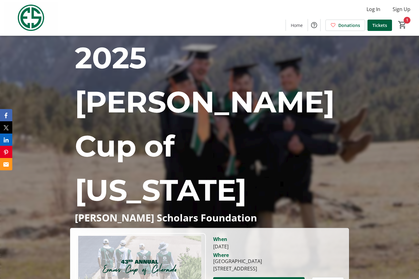 The width and height of the screenshot is (419, 279). Describe the element at coordinates (401, 9) in the screenshot. I see `span: Sign Up` at that location.